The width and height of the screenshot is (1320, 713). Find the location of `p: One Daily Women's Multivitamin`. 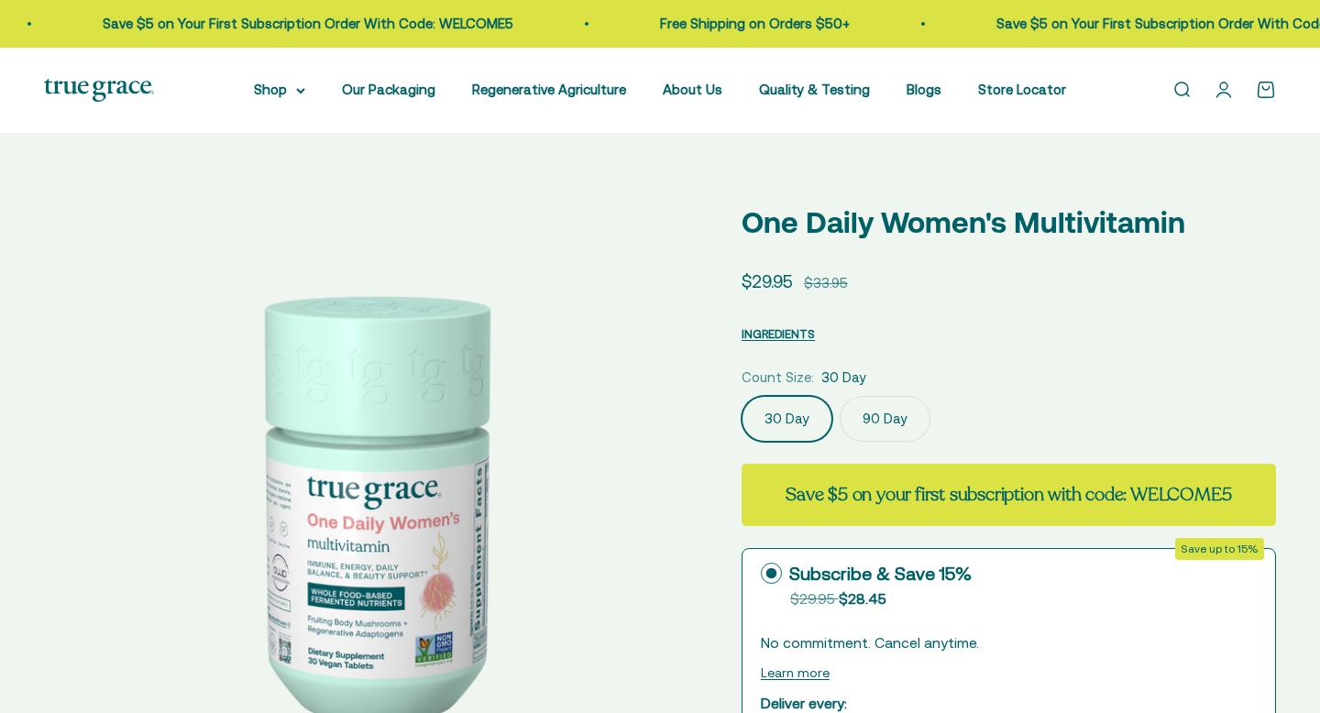

p: One Daily Women's Multivitamin is located at coordinates (1009, 222).